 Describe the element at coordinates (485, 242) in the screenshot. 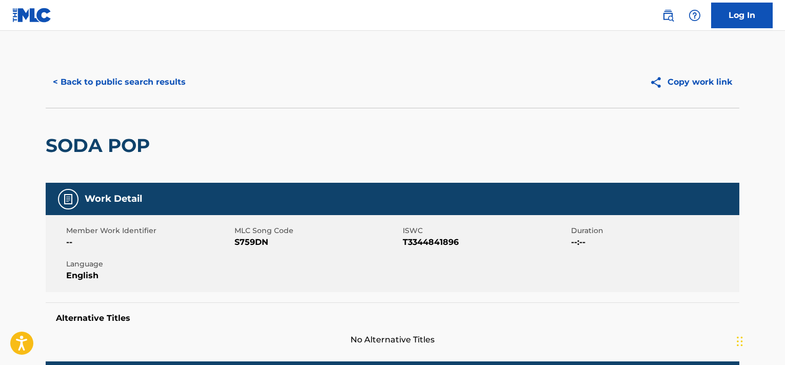

I see `span: T3344841896` at that location.